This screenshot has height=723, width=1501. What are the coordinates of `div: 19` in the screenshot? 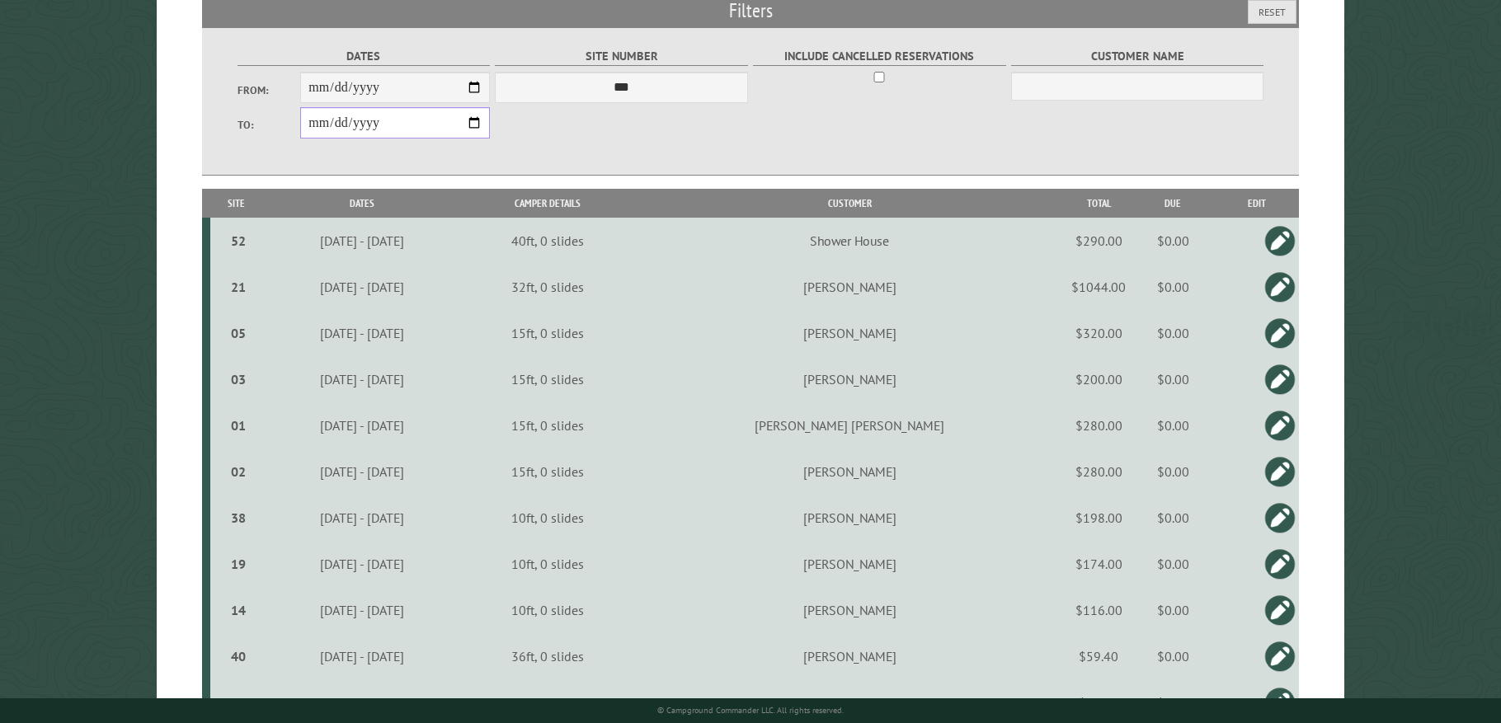 It's located at (238, 564).